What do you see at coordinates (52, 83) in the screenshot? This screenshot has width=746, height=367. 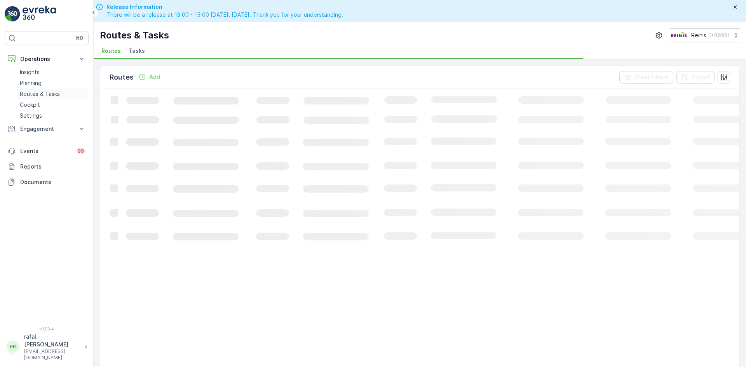 I see `a: Planning` at bounding box center [52, 83].